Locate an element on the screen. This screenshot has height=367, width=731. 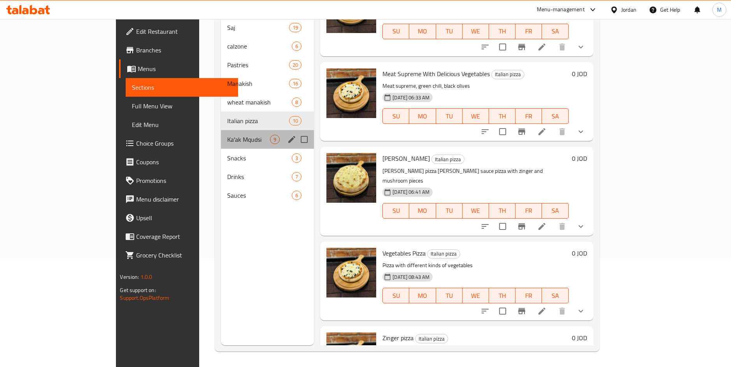
button: TH is located at coordinates (502, 31).